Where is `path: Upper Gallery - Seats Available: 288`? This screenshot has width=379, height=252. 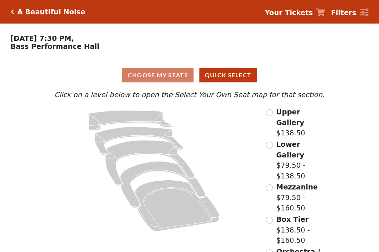
path: Upper Gallery - Seats Available: 288 is located at coordinates (131, 120).